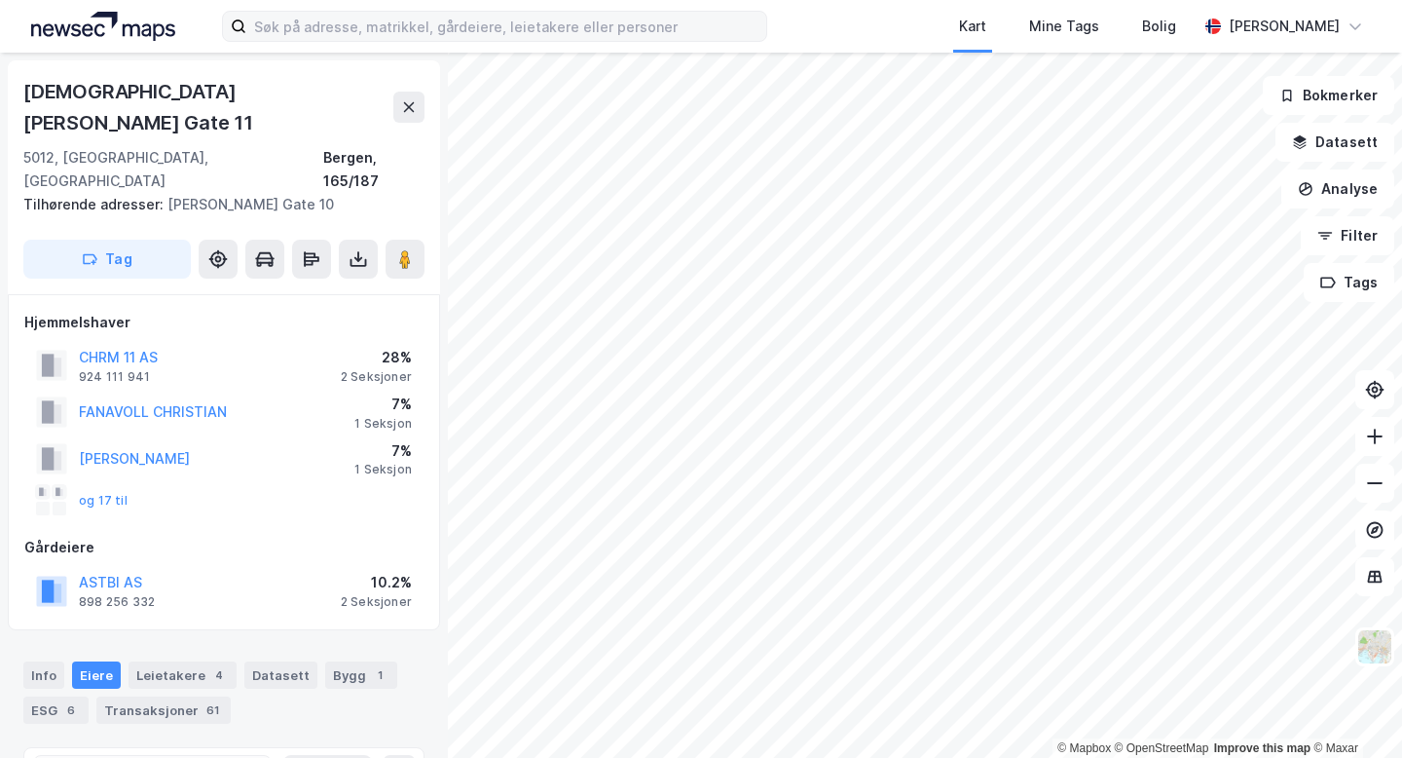 The height and width of the screenshot is (758, 1402). Describe the element at coordinates (380, 675) in the screenshot. I see `div: 1` at that location.